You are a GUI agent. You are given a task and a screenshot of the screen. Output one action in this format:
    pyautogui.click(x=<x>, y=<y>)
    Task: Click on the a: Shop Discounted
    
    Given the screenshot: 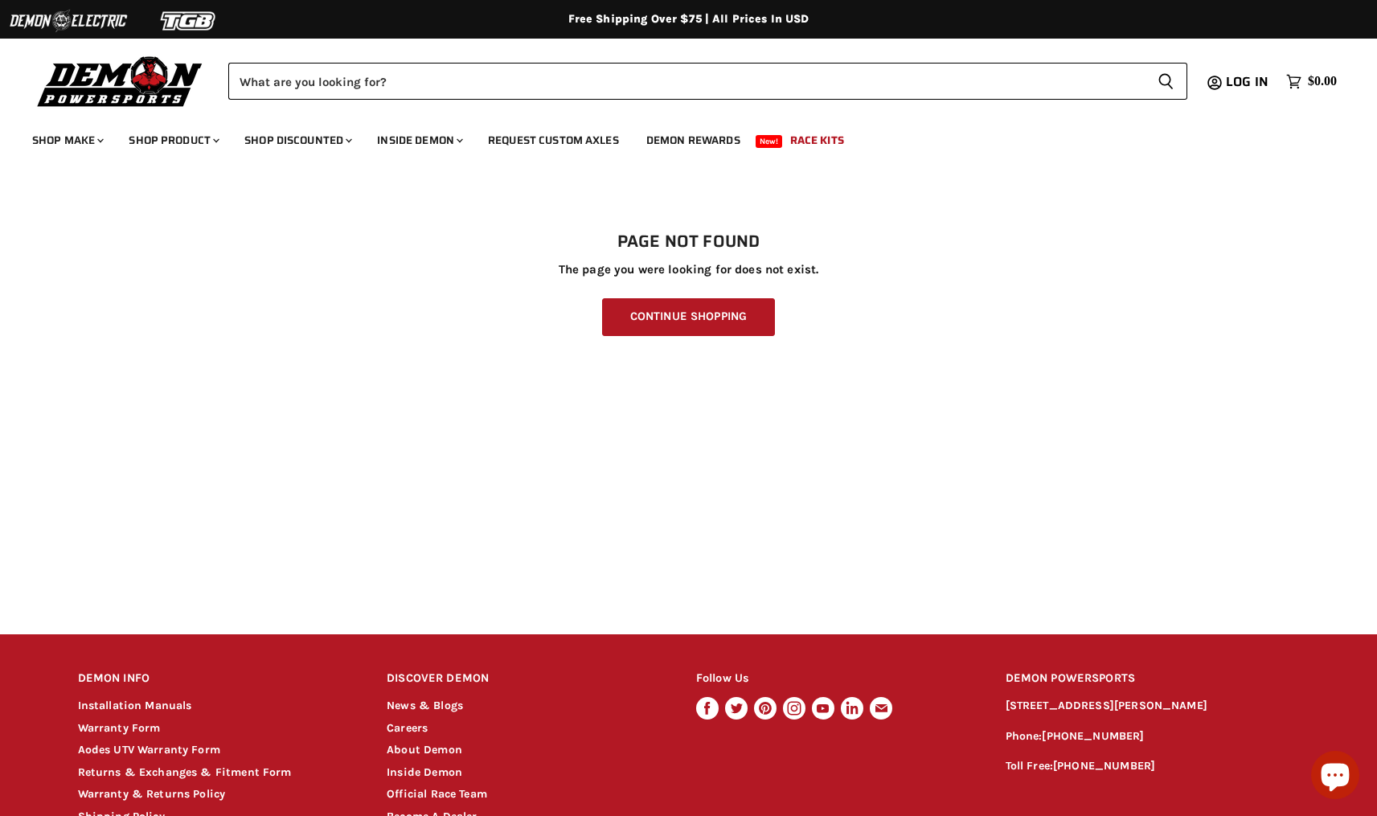 What is the action you would take?
    pyautogui.click(x=297, y=140)
    